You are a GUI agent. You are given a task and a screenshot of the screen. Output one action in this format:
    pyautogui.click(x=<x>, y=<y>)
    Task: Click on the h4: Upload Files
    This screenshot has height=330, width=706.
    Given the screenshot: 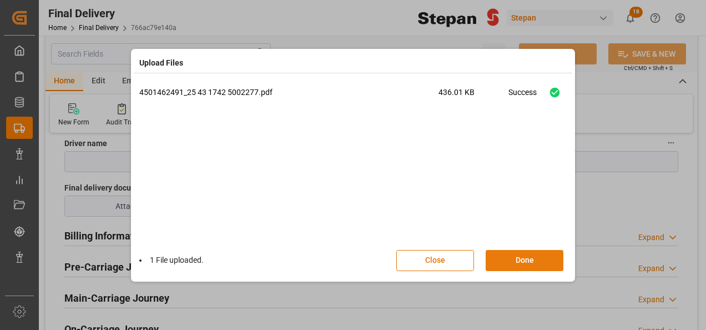 What is the action you would take?
    pyautogui.click(x=161, y=63)
    